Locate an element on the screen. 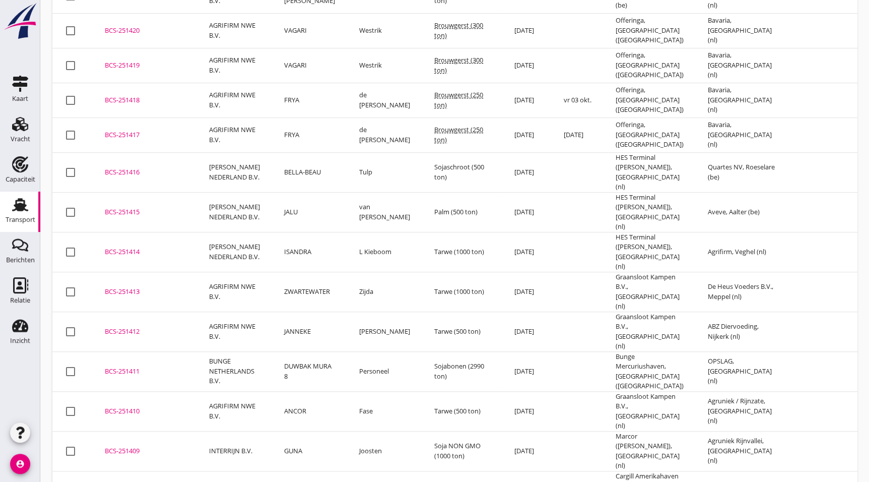  td: Palm (500 ton) is located at coordinates (462, 212).